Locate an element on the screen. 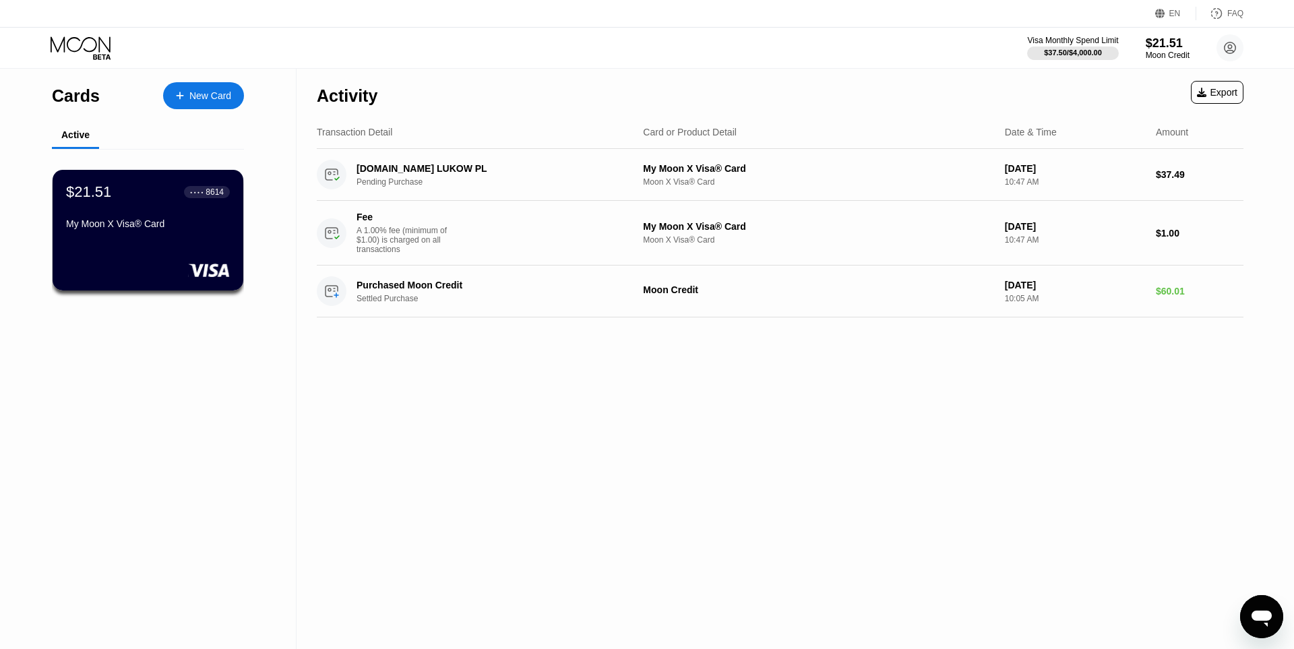  div: Amount is located at coordinates (1172, 132).